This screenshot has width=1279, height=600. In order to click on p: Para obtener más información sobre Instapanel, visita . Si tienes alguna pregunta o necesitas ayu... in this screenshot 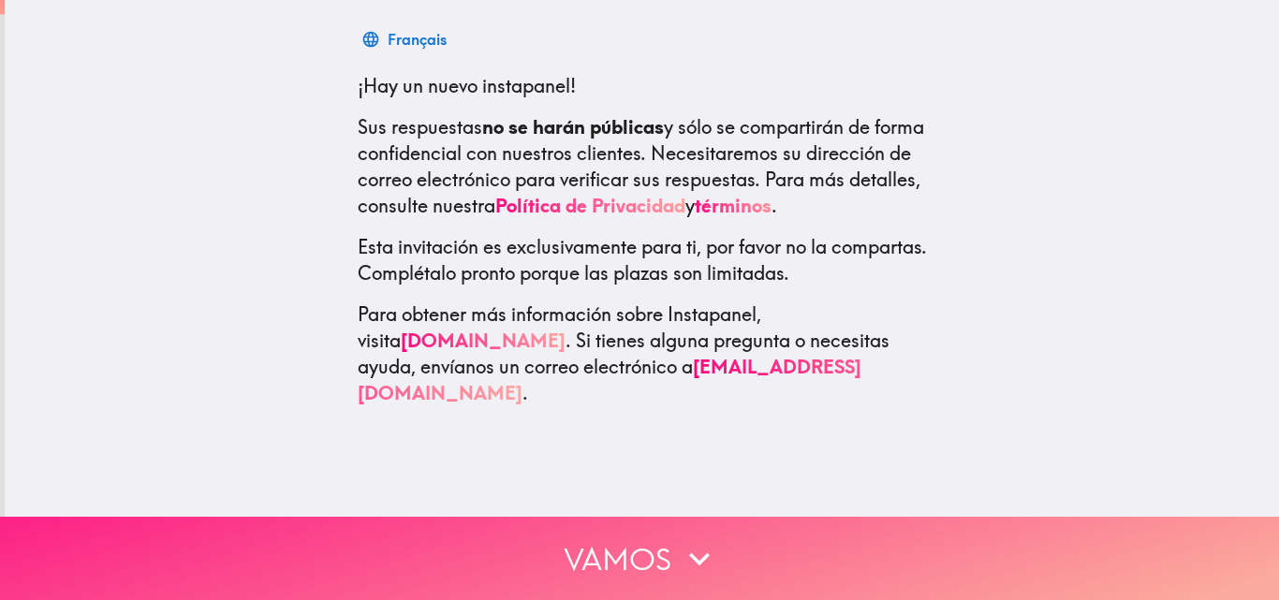, I will do `click(642, 354)`.